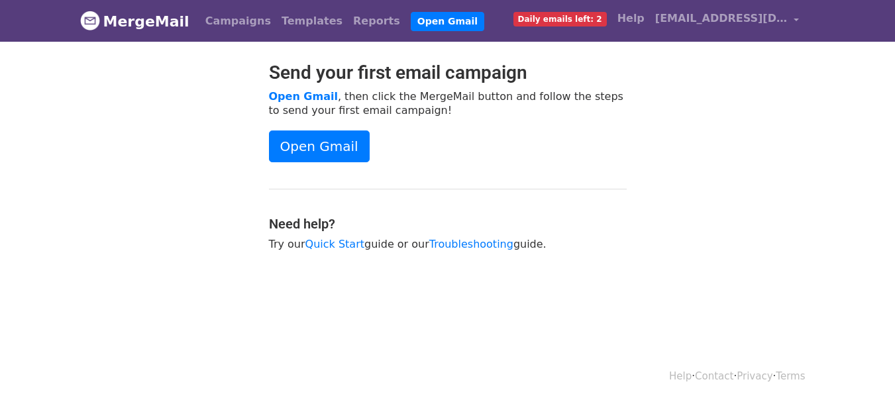 The width and height of the screenshot is (895, 402). Describe the element at coordinates (560, 19) in the screenshot. I see `a: Daily emails left: 2` at that location.